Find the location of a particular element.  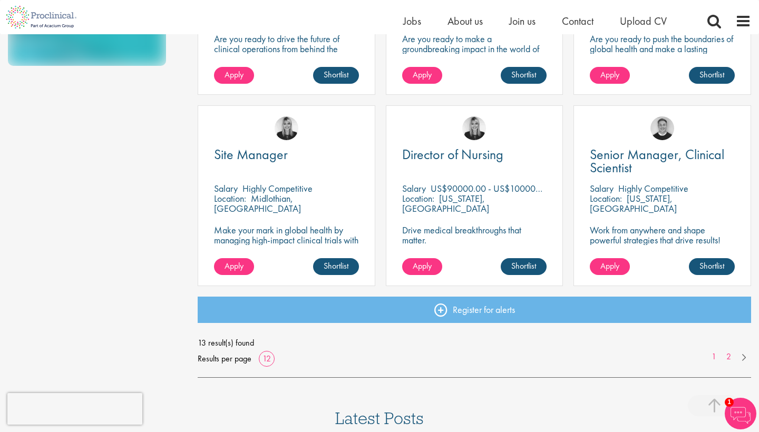

img: Bo Forsen is located at coordinates (662, 128).